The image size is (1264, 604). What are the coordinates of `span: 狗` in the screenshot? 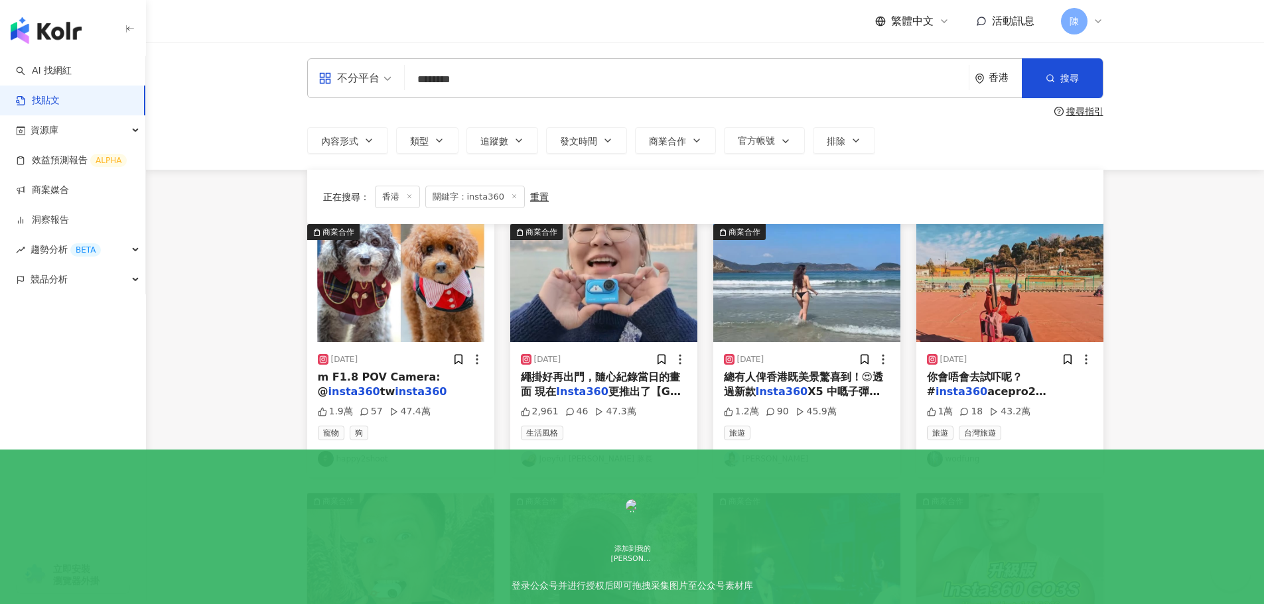 It's located at (359, 433).